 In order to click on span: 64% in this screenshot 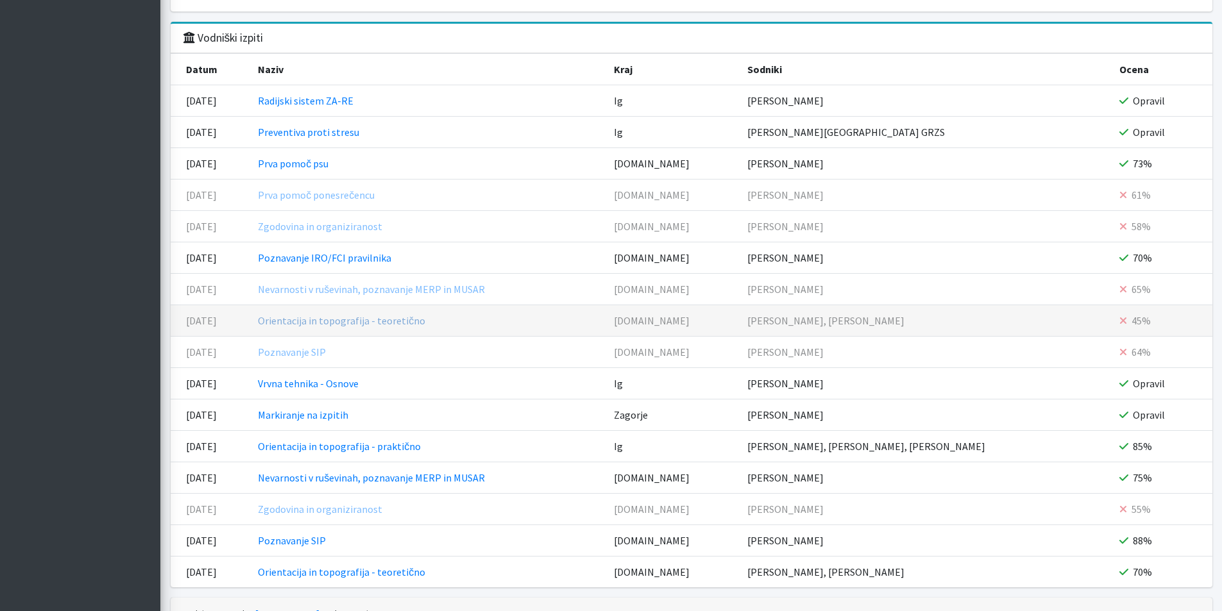, I will do `click(1141, 352)`.